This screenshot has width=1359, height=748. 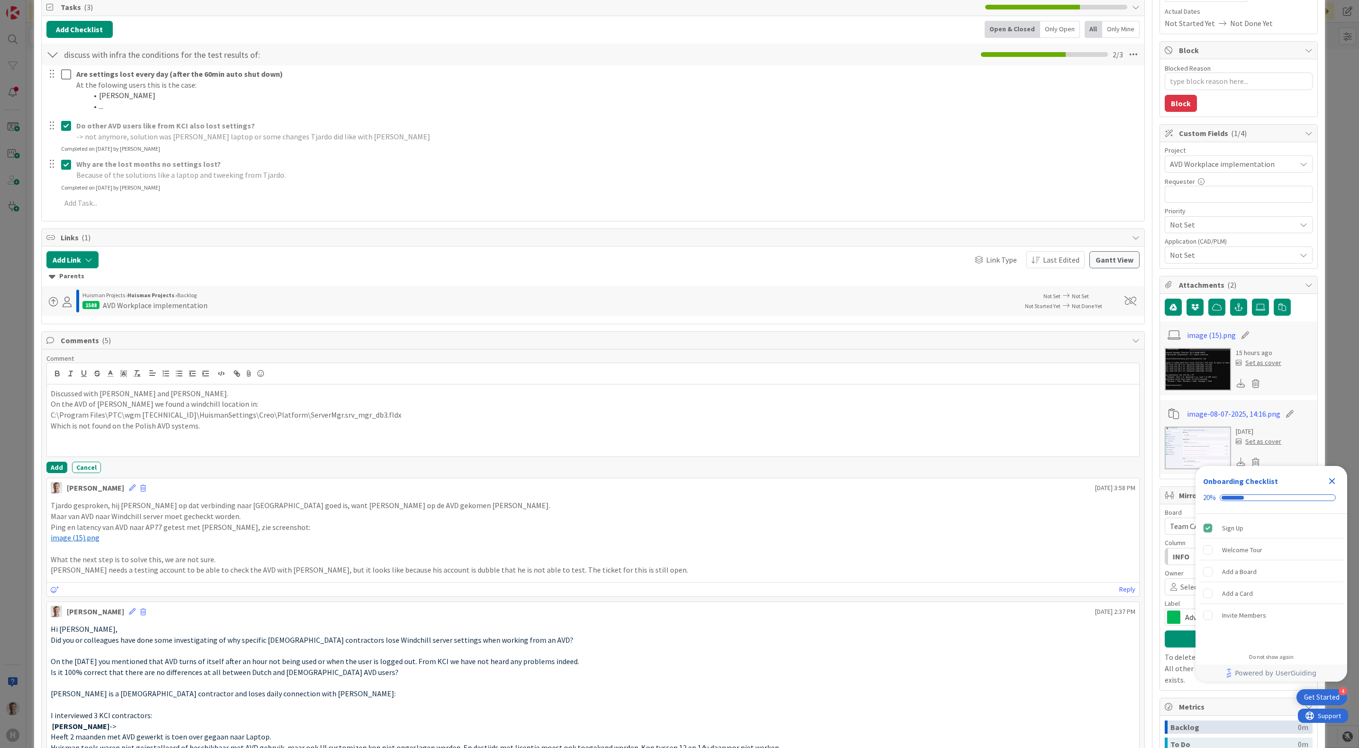 I want to click on div: Add a Card is incomplete., so click(x=1271, y=593).